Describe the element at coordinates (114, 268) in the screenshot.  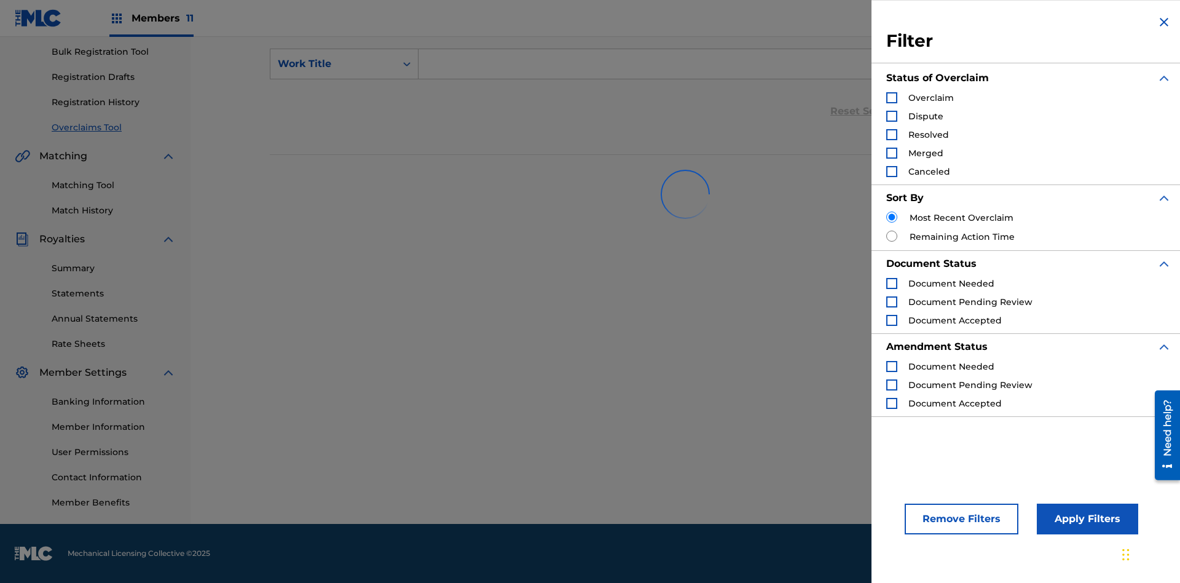
I see `a: Summary` at that location.